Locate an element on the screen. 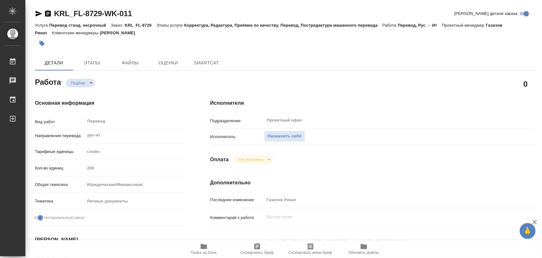 The width and height of the screenshot is (542, 258). a: KRL_FL-8729-WK-011 is located at coordinates (93, 13).